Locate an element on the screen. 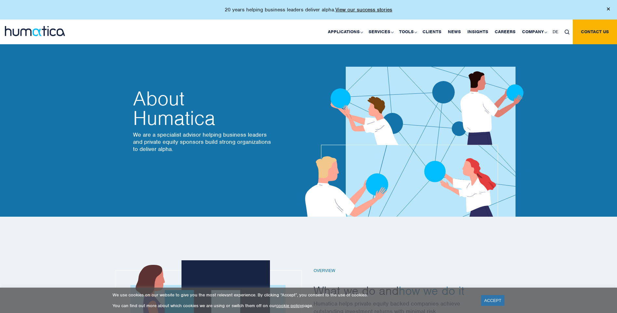  h2: Humatica is located at coordinates (203, 108).